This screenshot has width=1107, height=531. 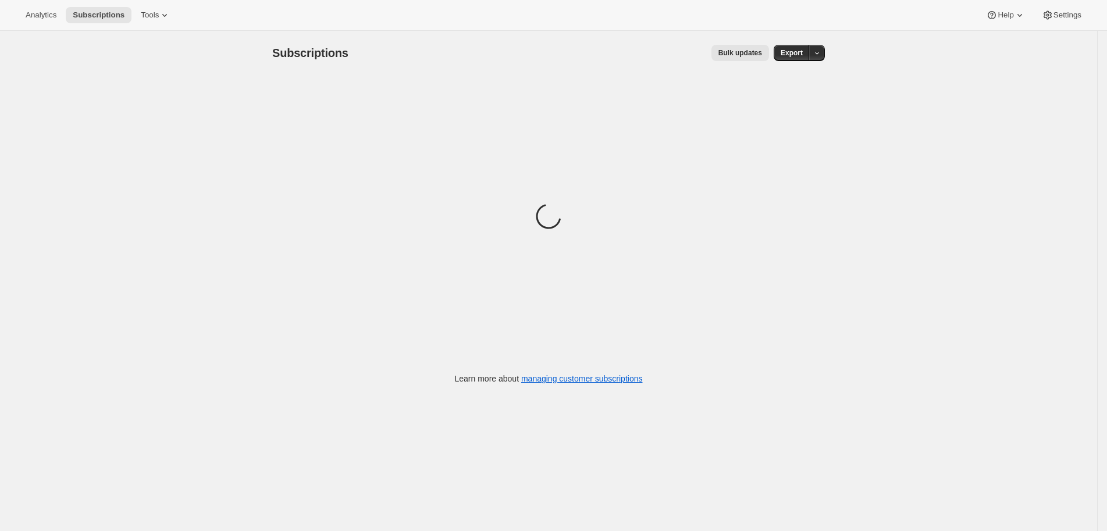 I want to click on span: Settings, so click(x=1068, y=15).